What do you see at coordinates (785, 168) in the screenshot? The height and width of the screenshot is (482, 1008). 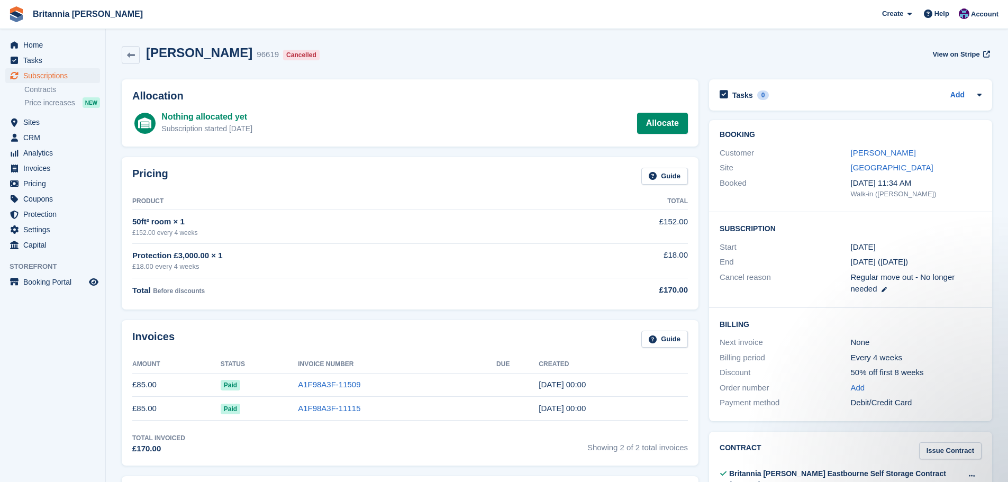 I see `div: Site` at bounding box center [785, 168].